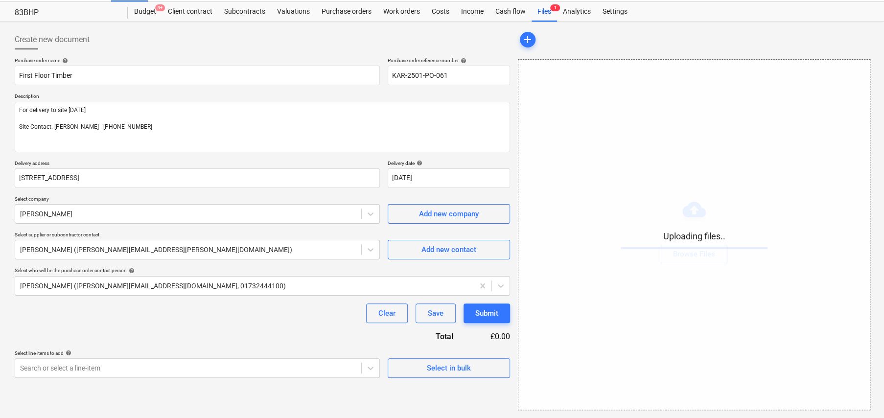 Image resolution: width=884 pixels, height=418 pixels. Describe the element at coordinates (449, 214) in the screenshot. I see `div: Add new company` at that location.